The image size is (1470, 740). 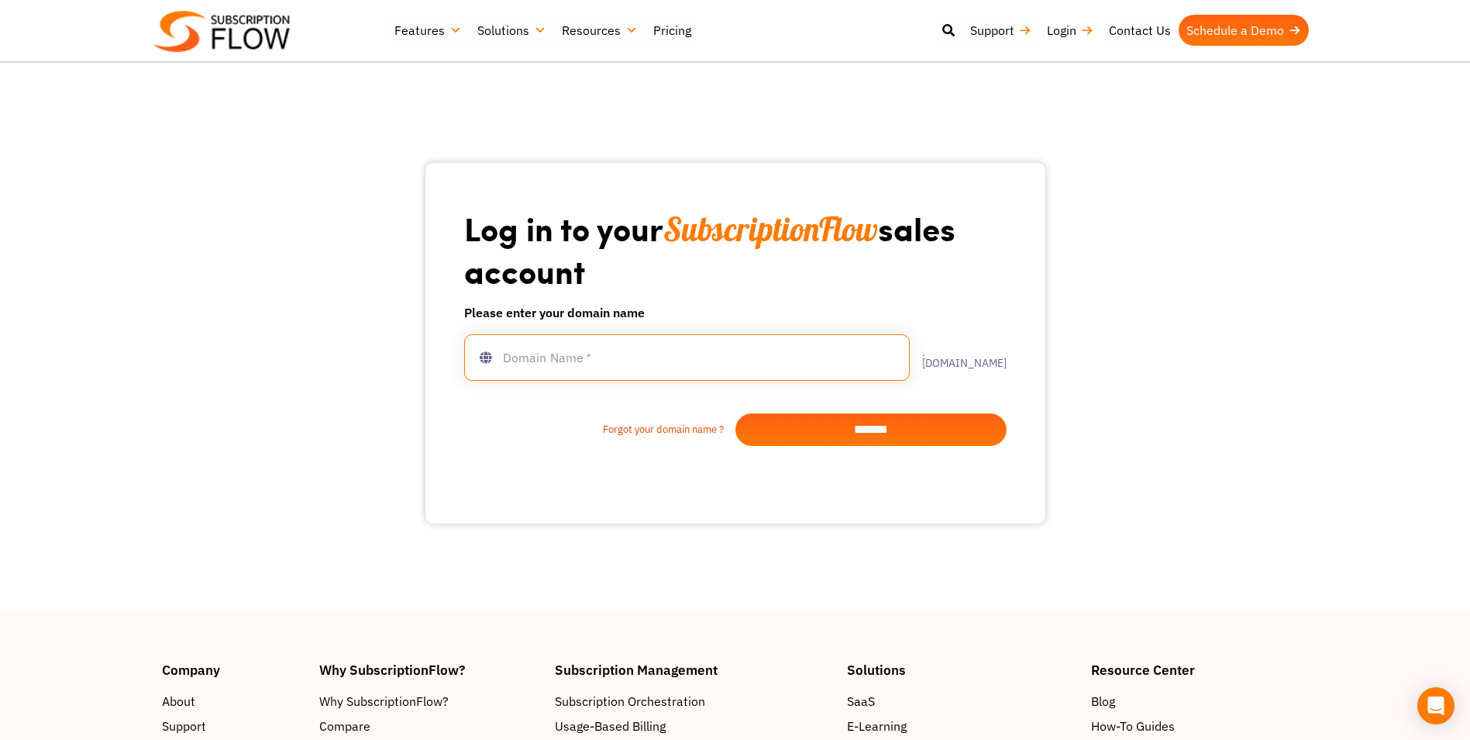 What do you see at coordinates (178, 701) in the screenshot?
I see `span: About` at bounding box center [178, 701].